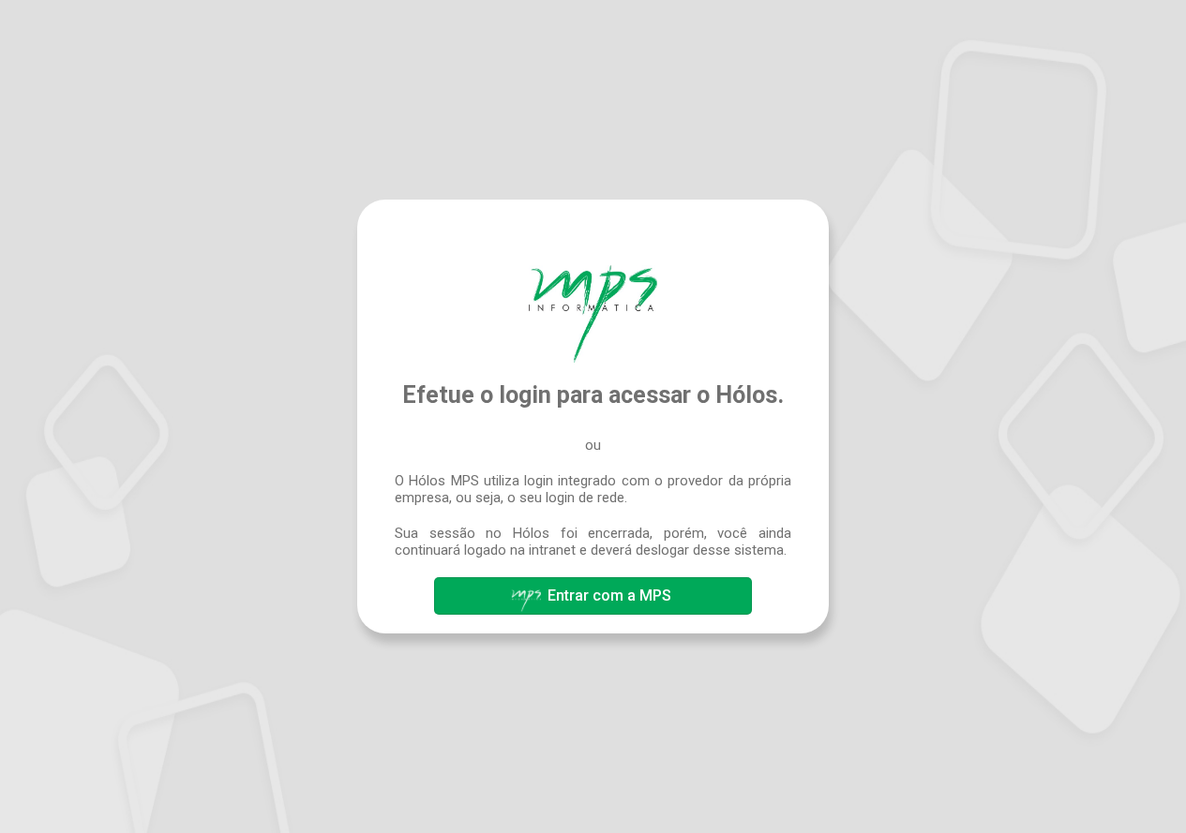 This screenshot has width=1186, height=833. Describe the element at coordinates (592, 596) in the screenshot. I see `button: Entrar com a MPS` at that location.